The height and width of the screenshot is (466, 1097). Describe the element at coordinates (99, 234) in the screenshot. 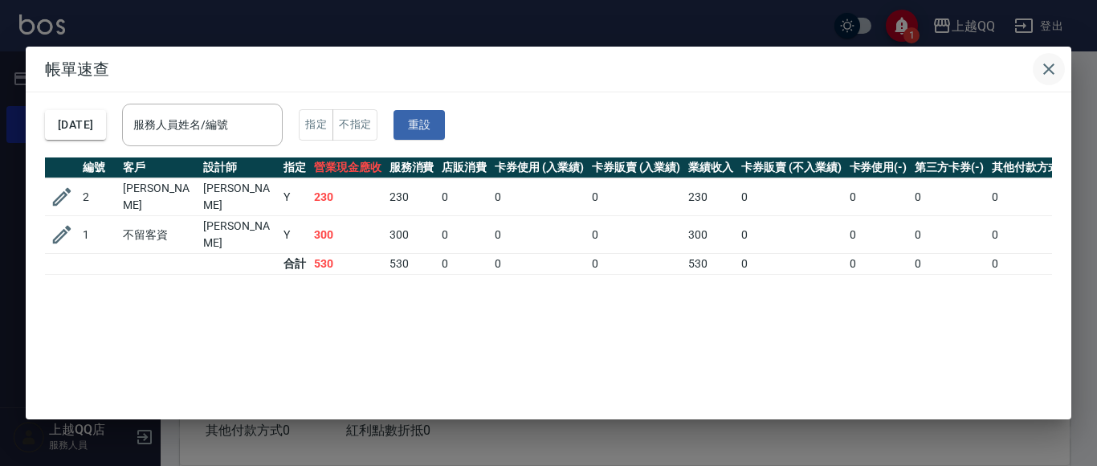

I see `td: 1` at that location.